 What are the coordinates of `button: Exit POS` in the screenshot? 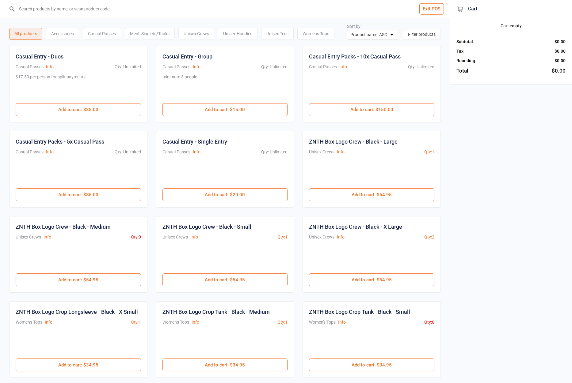 It's located at (431, 9).